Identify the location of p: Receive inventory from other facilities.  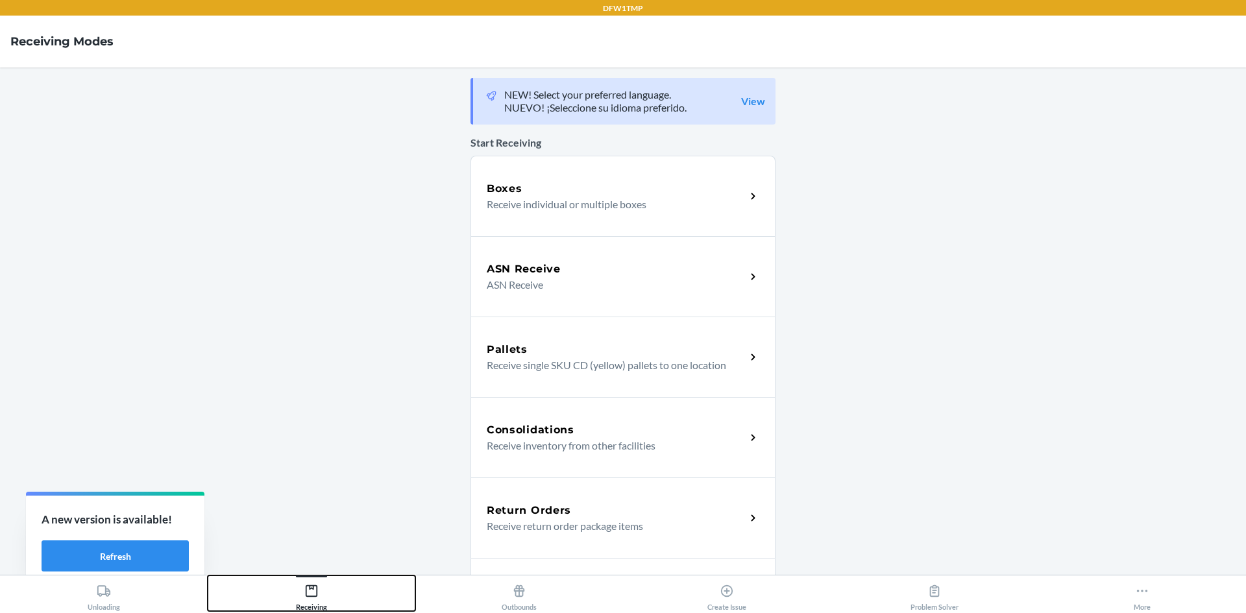
(610, 446).